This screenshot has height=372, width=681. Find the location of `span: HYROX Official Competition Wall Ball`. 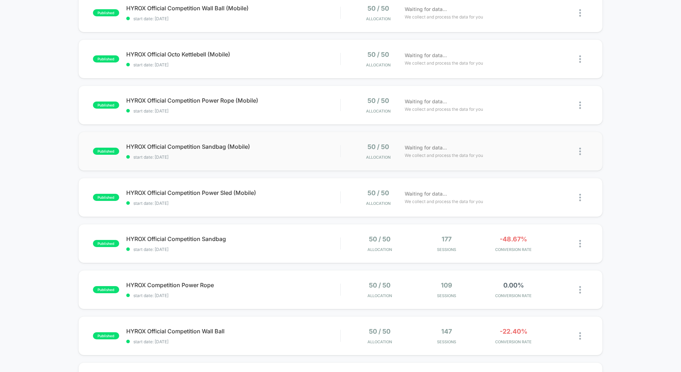

span: HYROX Official Competition Wall Ball is located at coordinates (233, 331).